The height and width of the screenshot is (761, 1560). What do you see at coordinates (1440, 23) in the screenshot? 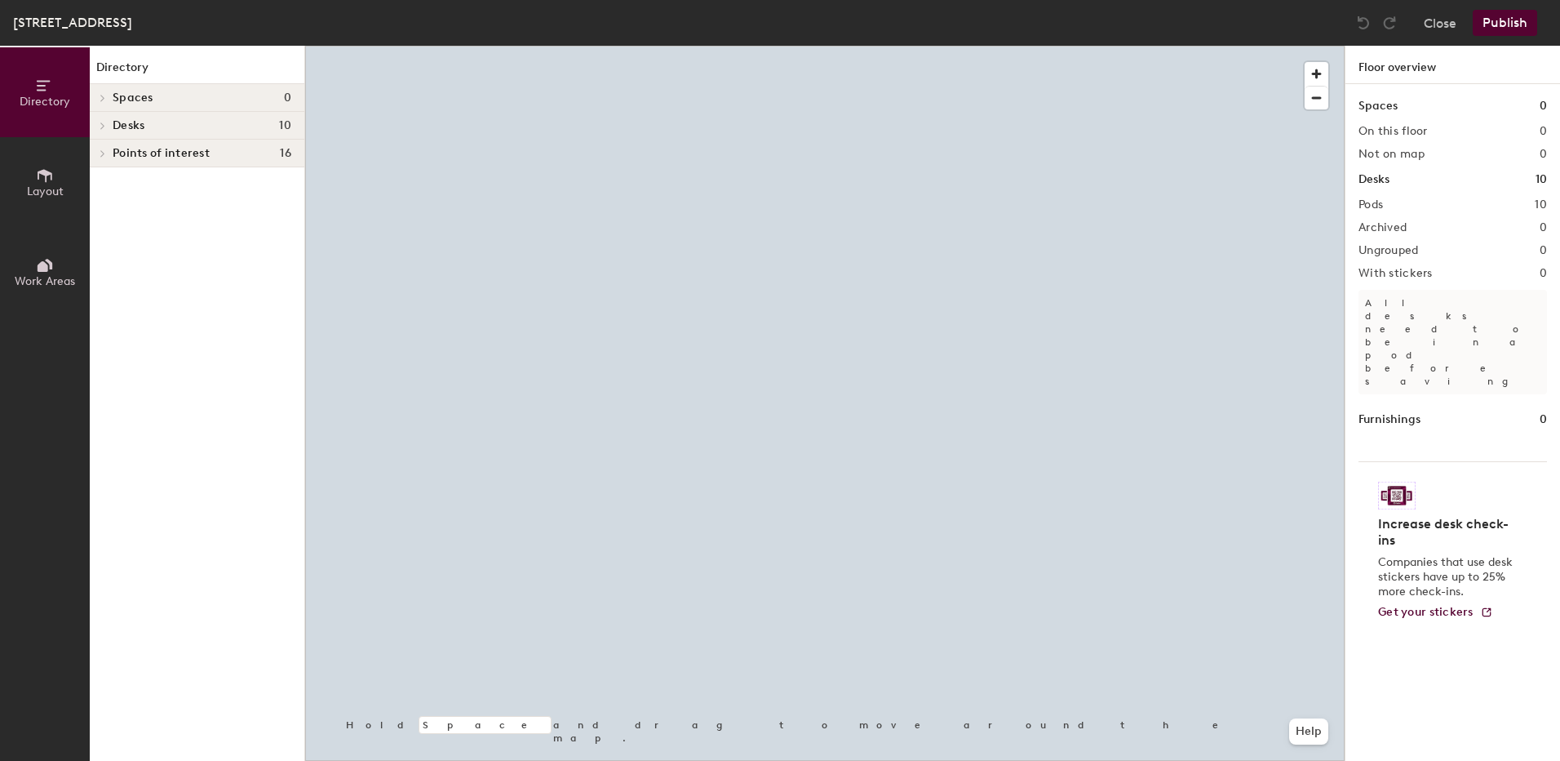
I see `button: Close` at bounding box center [1440, 23].